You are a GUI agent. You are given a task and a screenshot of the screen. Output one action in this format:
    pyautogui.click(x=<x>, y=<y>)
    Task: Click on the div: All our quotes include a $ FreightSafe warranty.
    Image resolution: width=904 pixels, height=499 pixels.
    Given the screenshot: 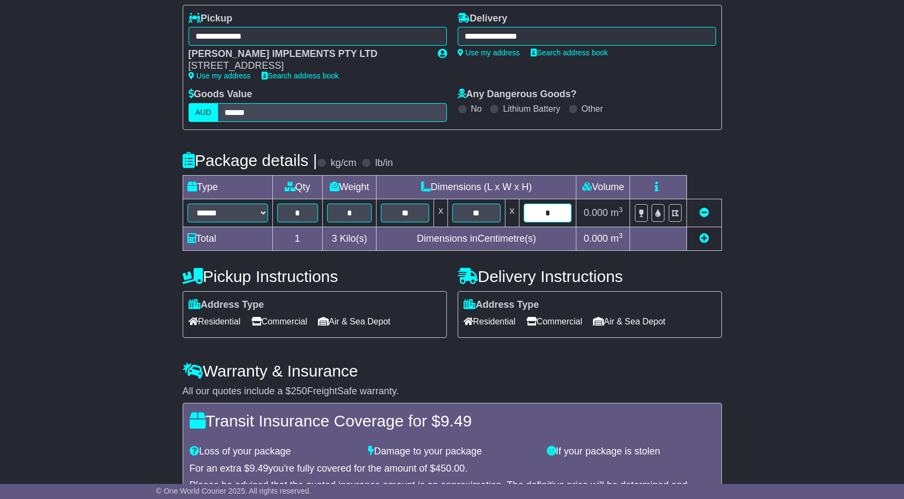 What is the action you would take?
    pyautogui.click(x=452, y=392)
    